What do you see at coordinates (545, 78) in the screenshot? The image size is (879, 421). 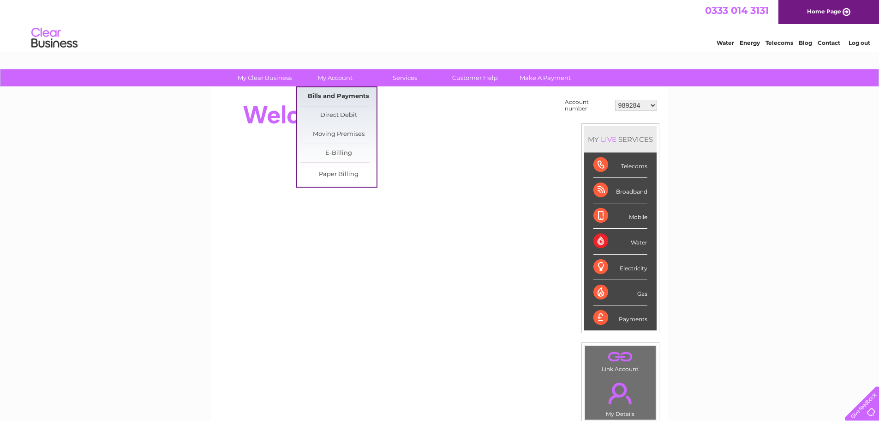 I see `a: Make A Payment` at bounding box center [545, 78].